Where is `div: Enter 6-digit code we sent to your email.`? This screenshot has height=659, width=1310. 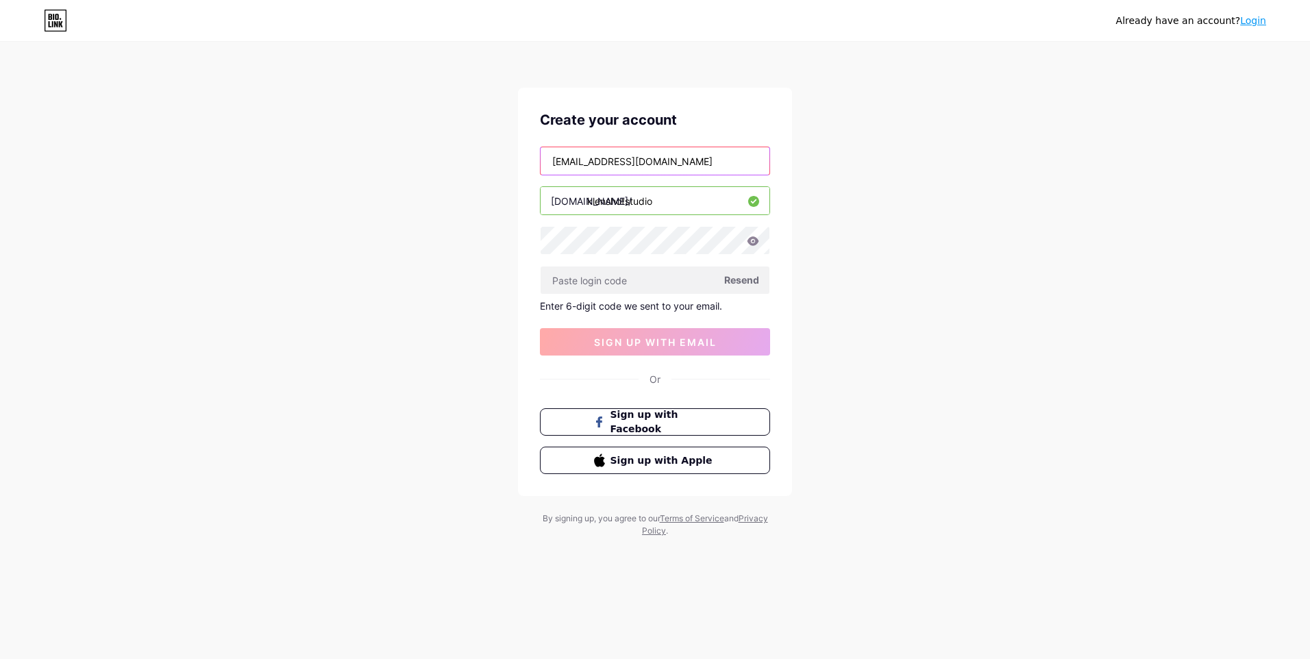 div: Enter 6-digit code we sent to your email. is located at coordinates (655, 306).